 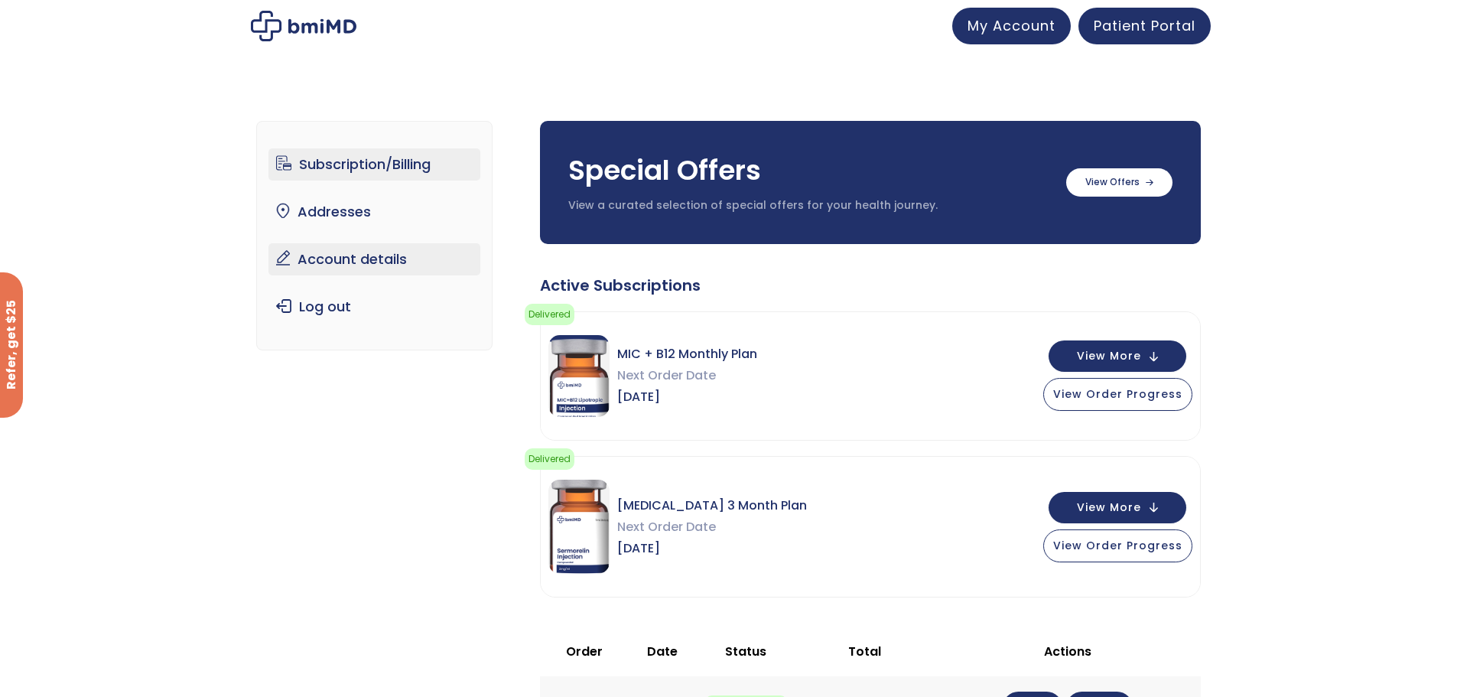 What do you see at coordinates (374, 307) in the screenshot?
I see `a: Log out` at bounding box center [374, 307].